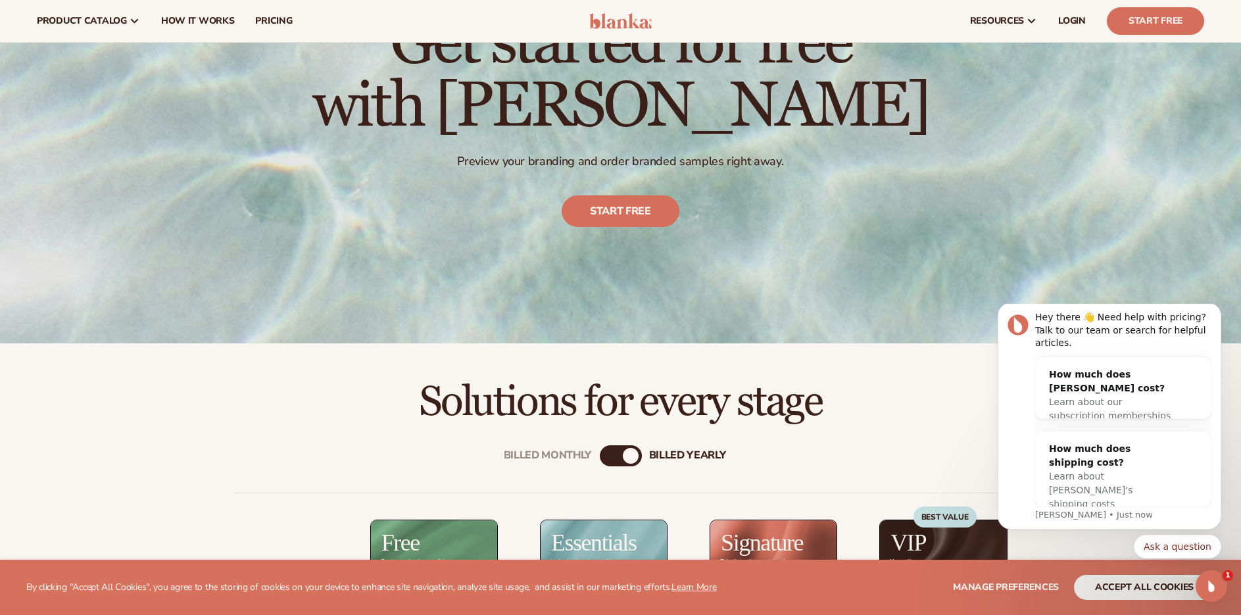 This screenshot has width=1241, height=615. Describe the element at coordinates (585, 562) in the screenshot. I see `div: Let’s do the damn thing.` at that location.